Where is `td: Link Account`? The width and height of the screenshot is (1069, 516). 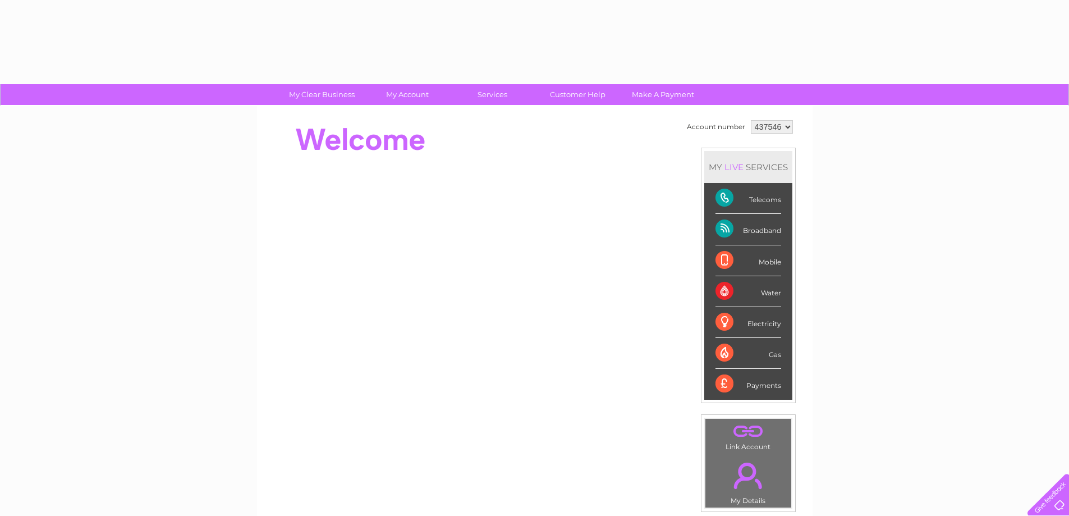 td: Link Account is located at coordinates (748, 435).